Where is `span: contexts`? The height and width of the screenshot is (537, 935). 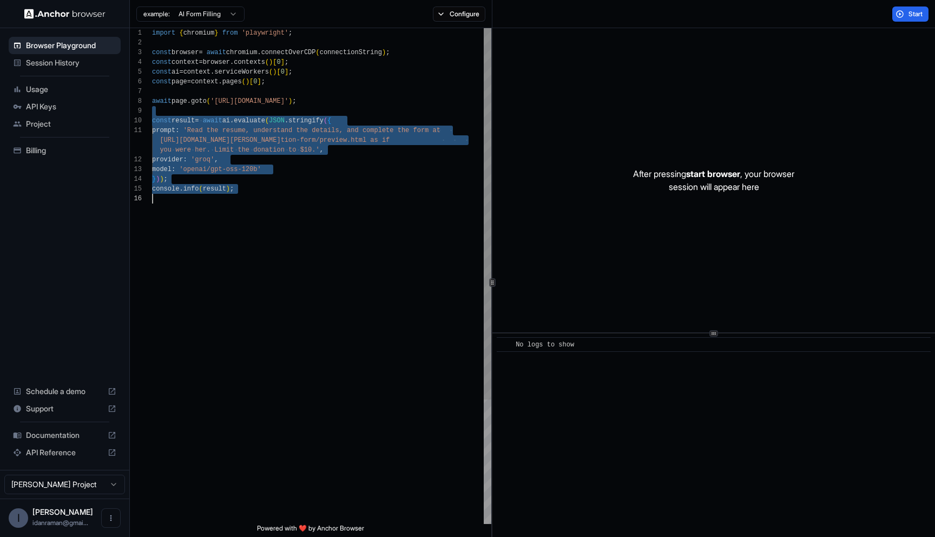 span: contexts is located at coordinates (250, 62).